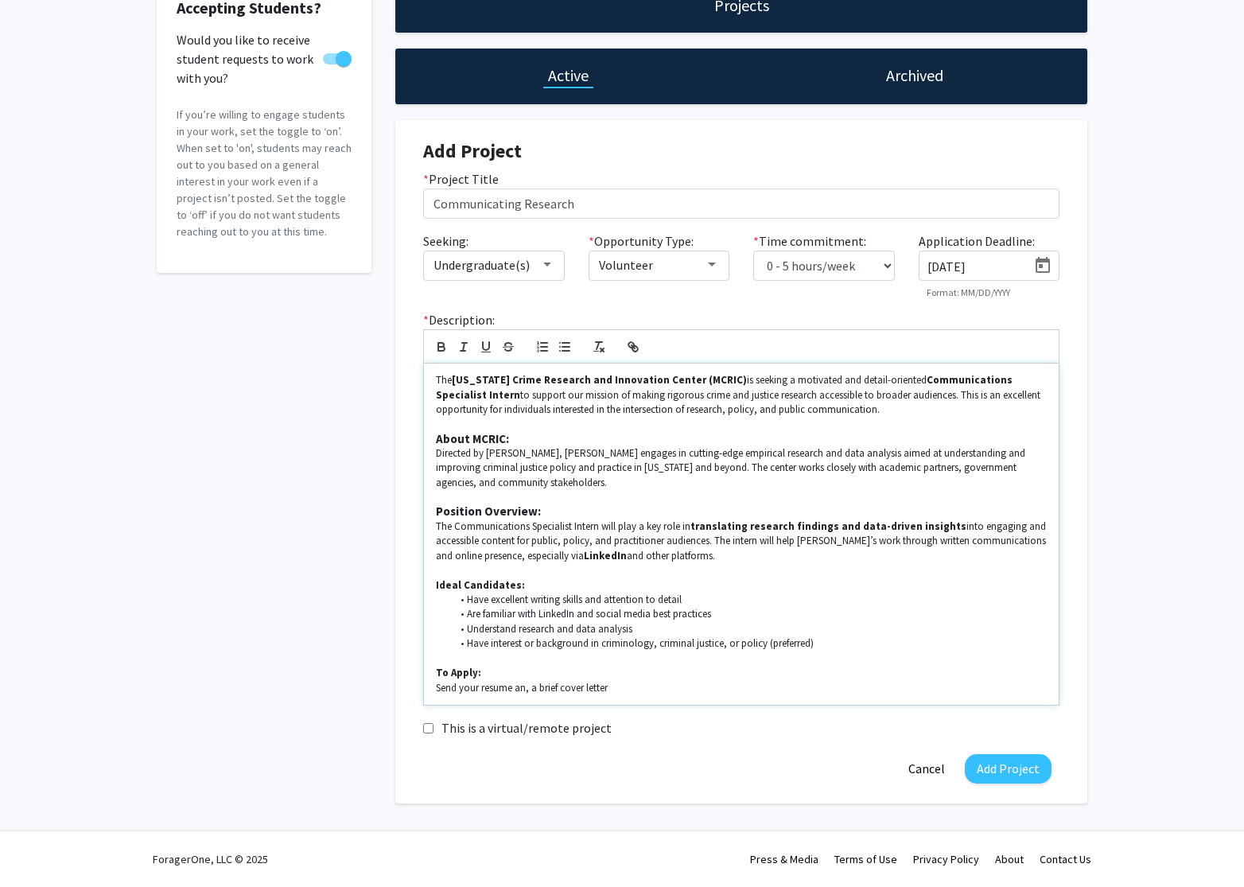  I want to click on button: Cancel, so click(926, 768).